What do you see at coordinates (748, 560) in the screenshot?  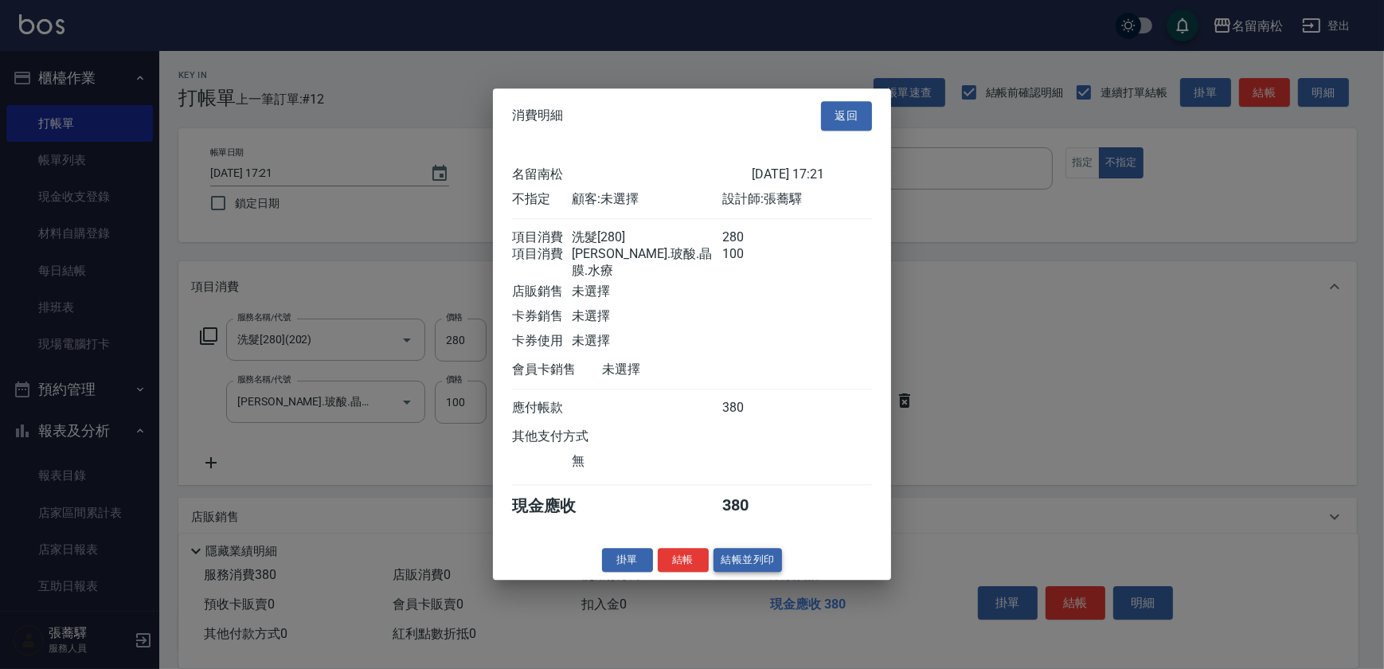 I see `button: 結帳並列印` at bounding box center [748, 560].